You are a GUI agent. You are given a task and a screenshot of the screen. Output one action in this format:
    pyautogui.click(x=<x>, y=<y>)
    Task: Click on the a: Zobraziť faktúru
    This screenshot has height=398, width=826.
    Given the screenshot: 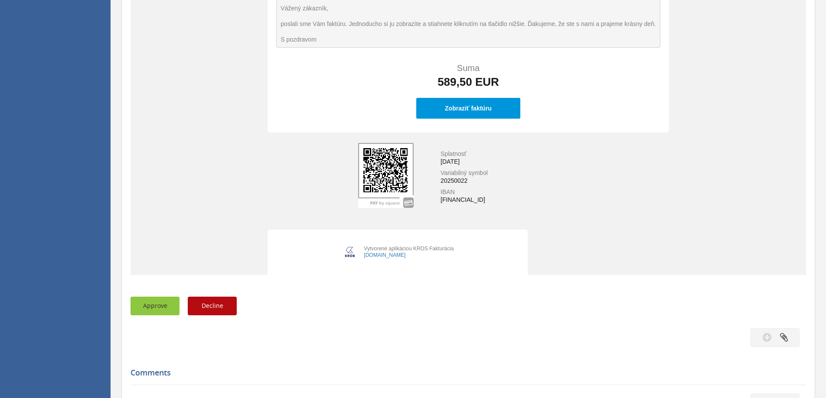 What is the action you would take?
    pyautogui.click(x=468, y=108)
    